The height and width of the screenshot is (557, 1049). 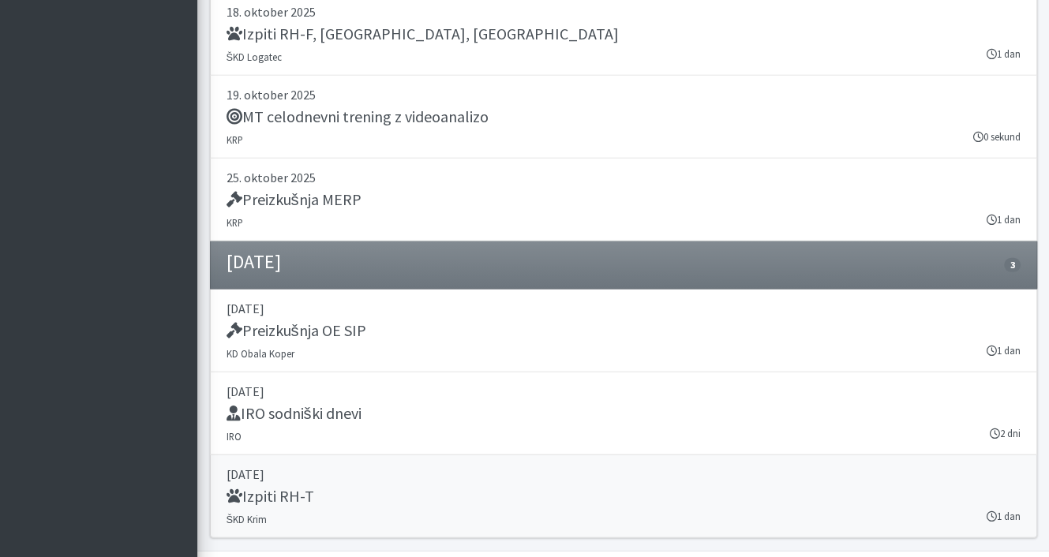 What do you see at coordinates (260, 353) in the screenshot?
I see `small: KD Obala Koper` at bounding box center [260, 353].